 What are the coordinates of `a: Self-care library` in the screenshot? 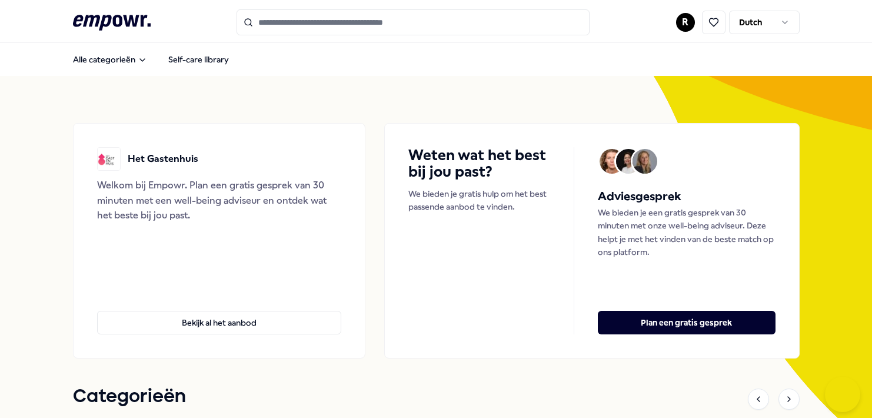 It's located at (198, 59).